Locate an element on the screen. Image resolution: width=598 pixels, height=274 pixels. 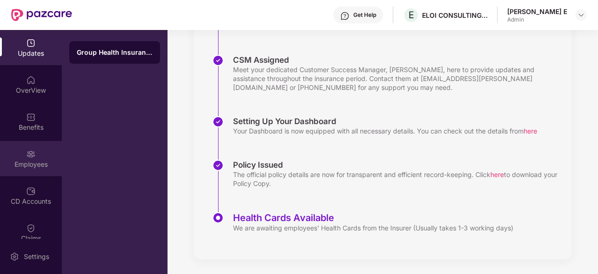
img: svg+xml;base64,PHN2ZyBpZD0iRHJvcGRvd24tMzJ4MzIiIHhtbG5zPSJodHRwOi8vd3d3LnczLm9yZy8yMDAwL3N2ZyIgd2... is located at coordinates (581, 15).